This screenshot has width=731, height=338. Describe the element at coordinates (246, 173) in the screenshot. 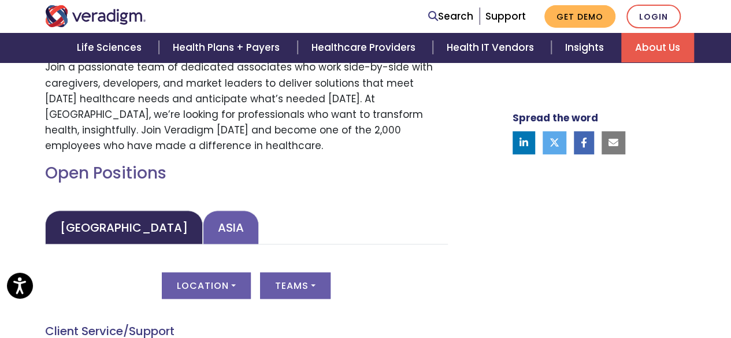

I see `h2: Open Positions` at that location.